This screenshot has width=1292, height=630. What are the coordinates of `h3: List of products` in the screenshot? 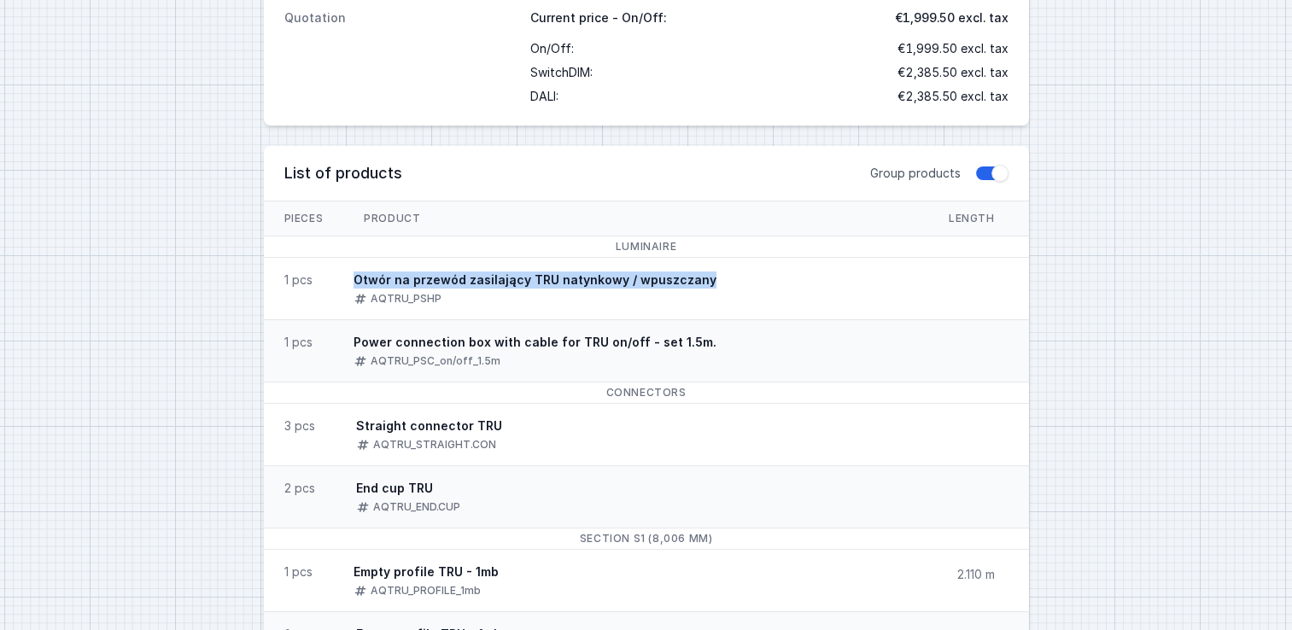 It's located at (577, 173).